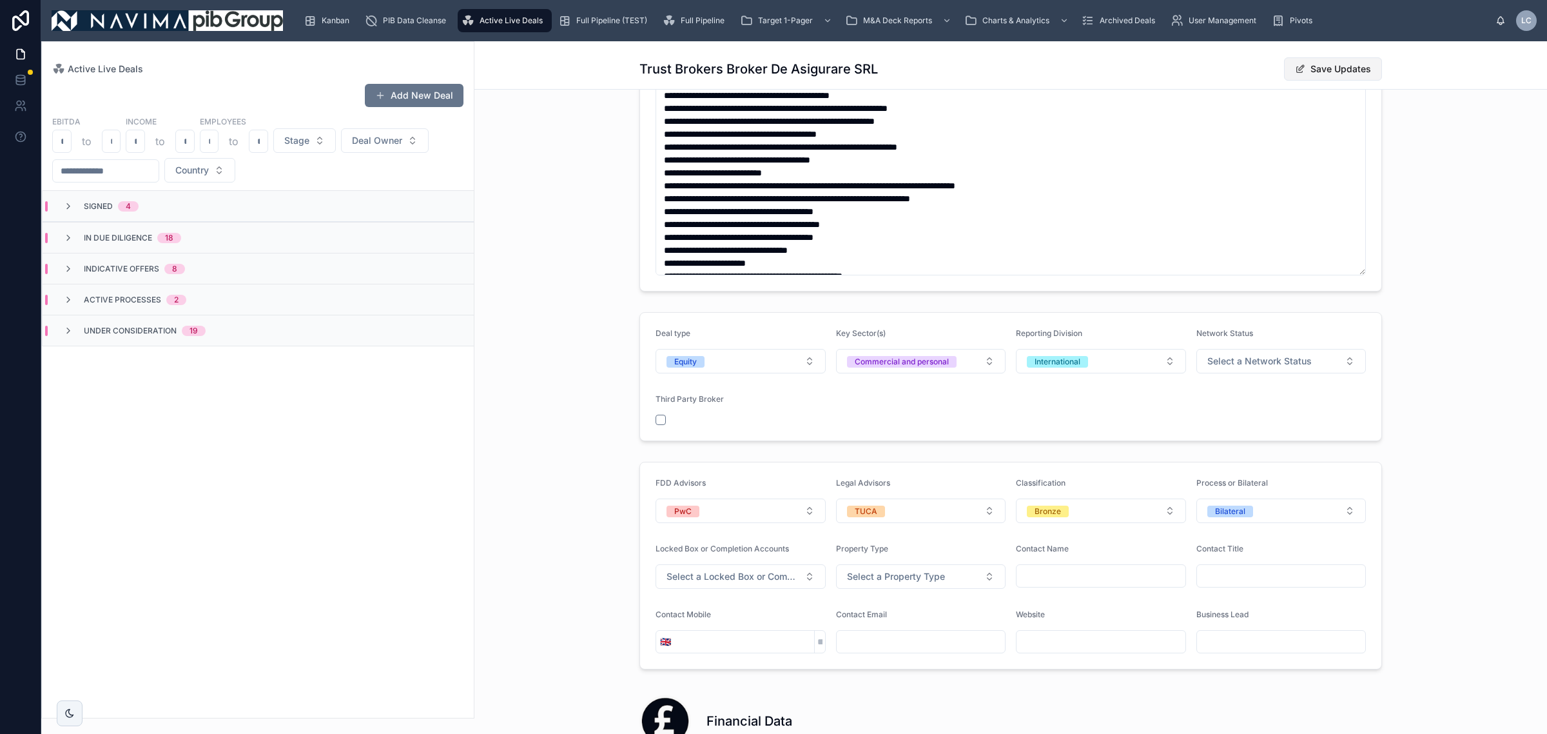 The image size is (1547, 734). Describe the element at coordinates (759, 69) in the screenshot. I see `h1: Trust Brokers Broker De Asigurare SRL` at that location.